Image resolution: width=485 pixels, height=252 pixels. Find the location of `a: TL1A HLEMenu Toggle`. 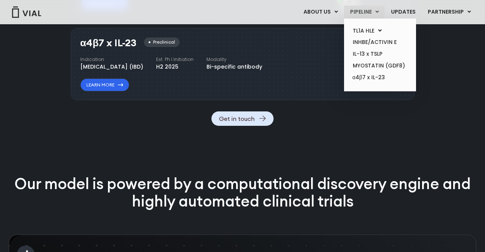

a: TL1A HLEMenu Toggle is located at coordinates (380, 31).